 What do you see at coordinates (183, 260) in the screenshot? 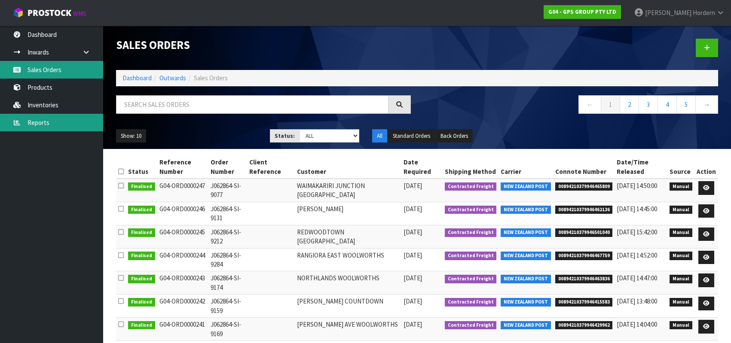
I see `td: G04-ORD0000244` at bounding box center [183, 260].